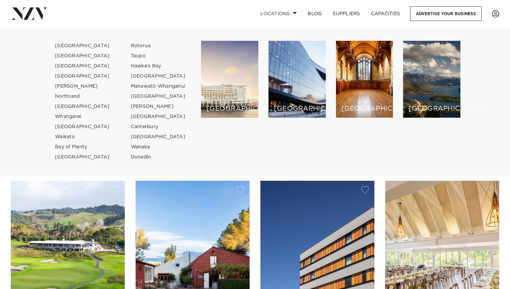 The image size is (510, 289). Describe the element at coordinates (158, 46) in the screenshot. I see `a: Rotorua` at that location.